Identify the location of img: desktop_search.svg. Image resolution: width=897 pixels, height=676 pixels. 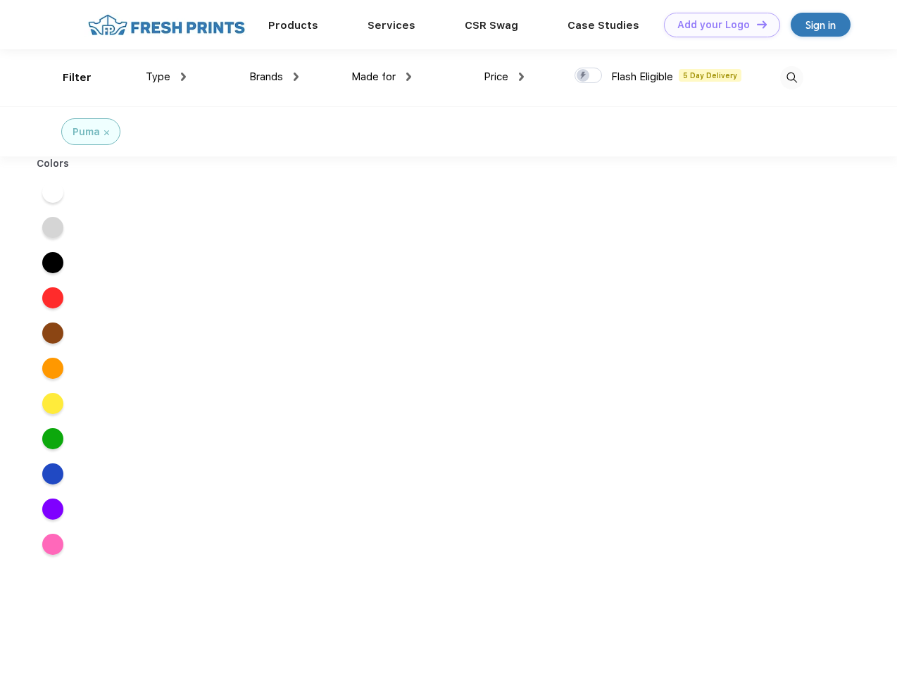
(791, 77).